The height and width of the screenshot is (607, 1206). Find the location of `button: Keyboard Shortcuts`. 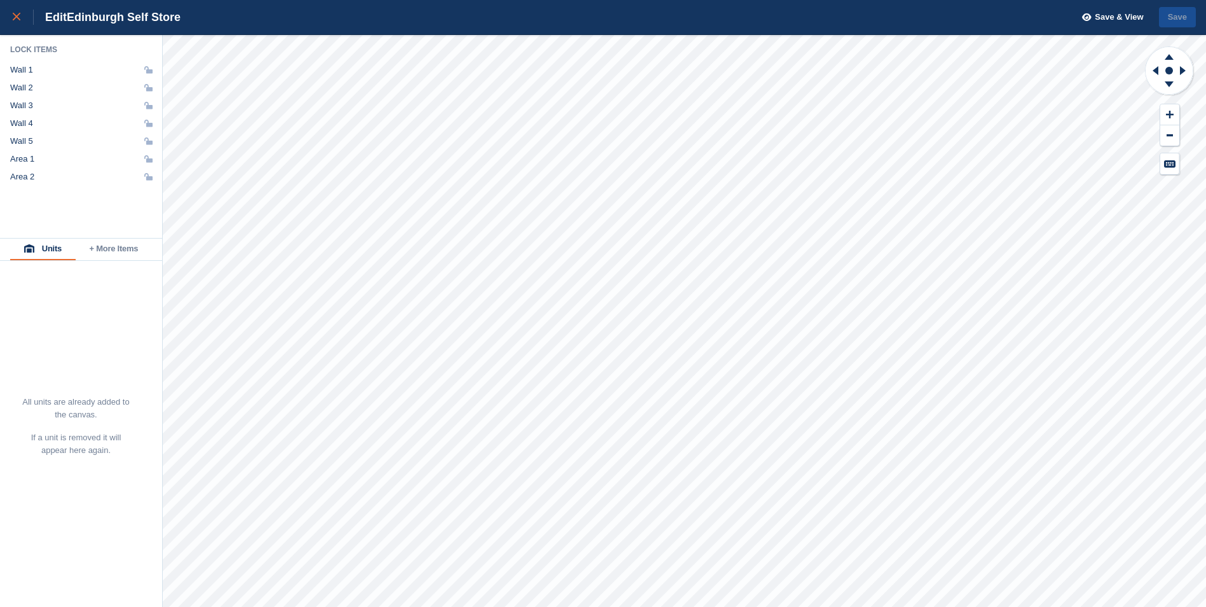

button: Keyboard Shortcuts is located at coordinates (1170, 163).